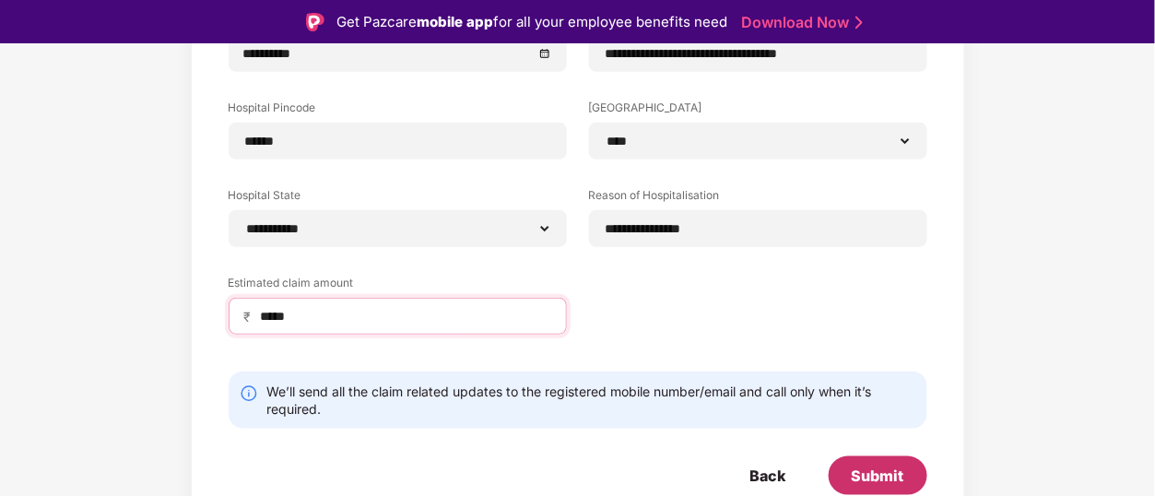 The height and width of the screenshot is (496, 1155). I want to click on label: Reason of Hospitalisation, so click(758, 198).